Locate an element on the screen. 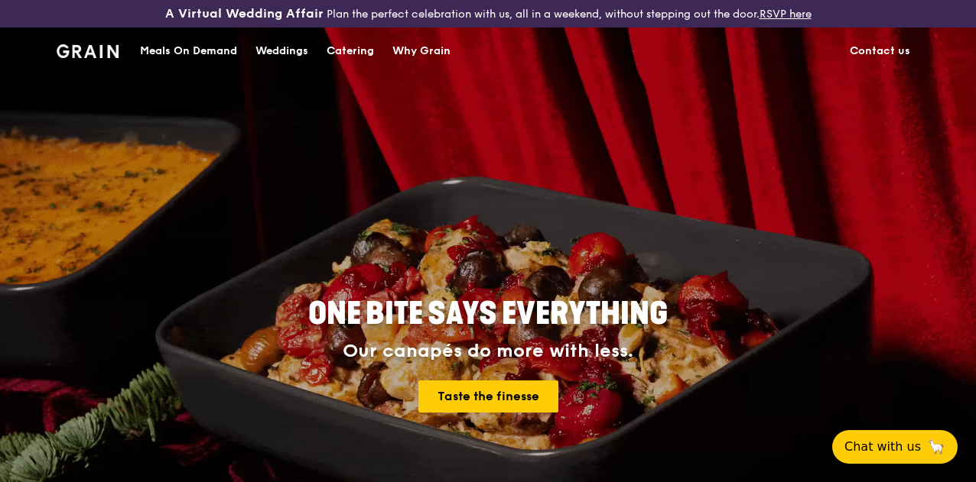 This screenshot has width=976, height=482. a: RSVP here is located at coordinates (785, 14).